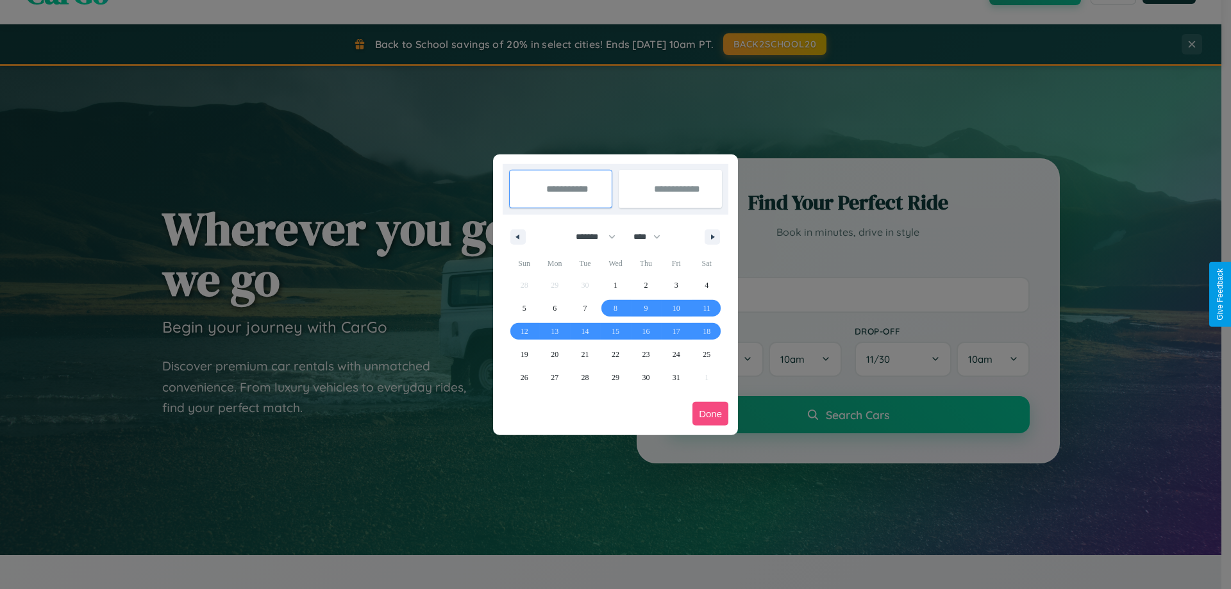  I want to click on span: 12, so click(524, 331).